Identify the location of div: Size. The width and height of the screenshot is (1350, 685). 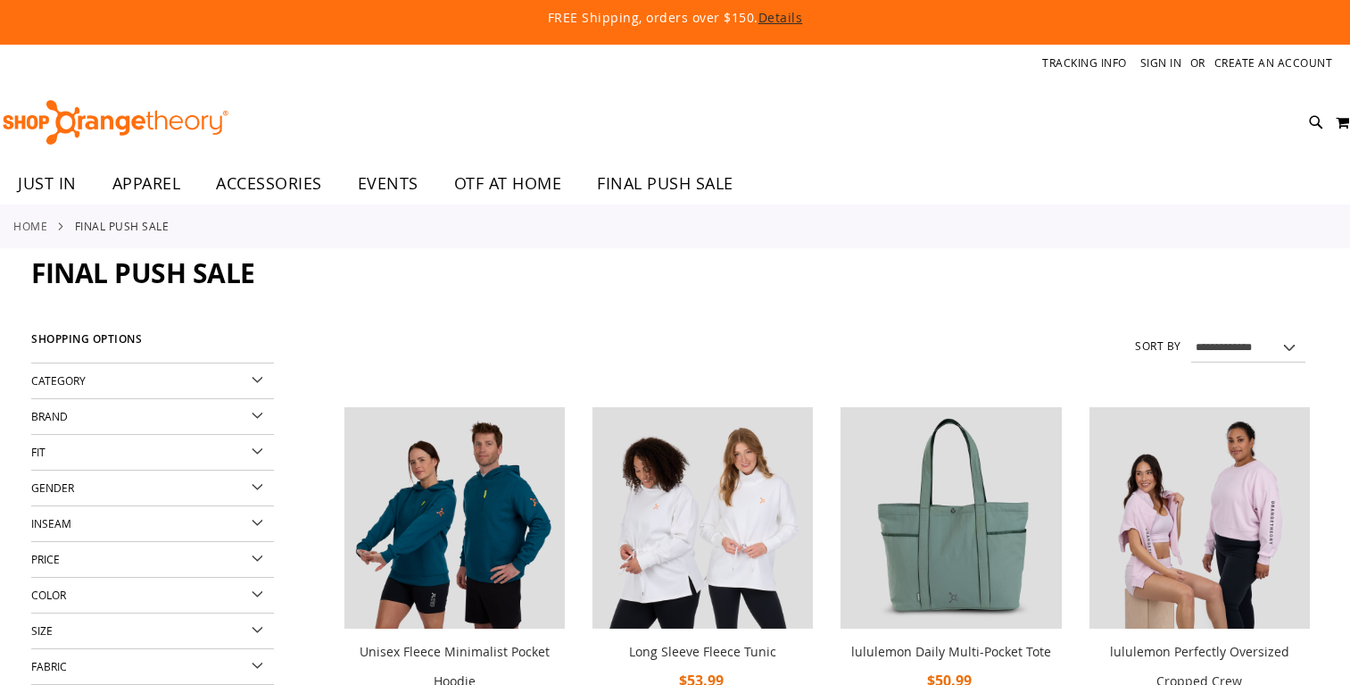
(153, 631).